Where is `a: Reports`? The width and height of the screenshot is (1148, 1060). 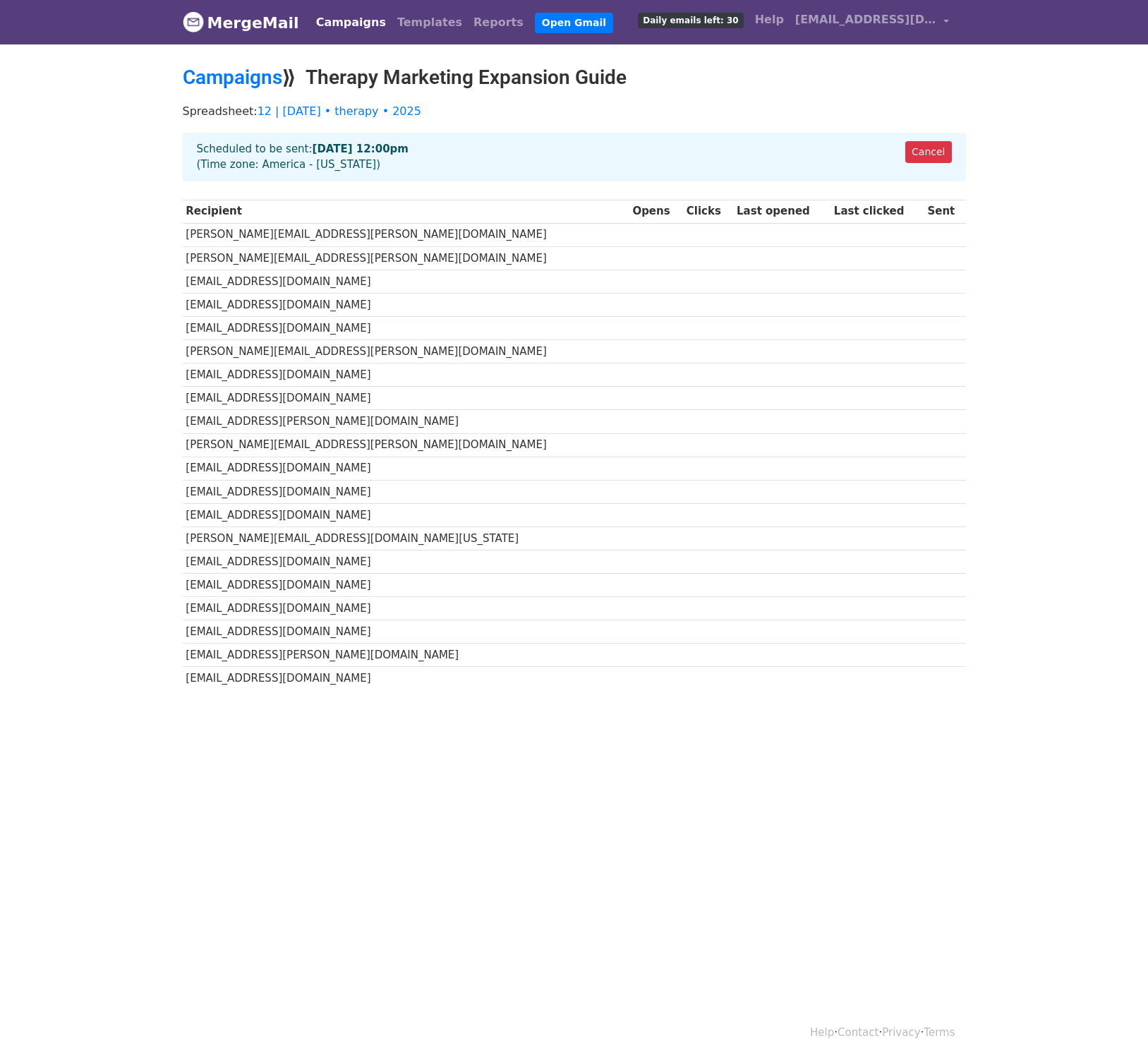 a: Reports is located at coordinates (498, 23).